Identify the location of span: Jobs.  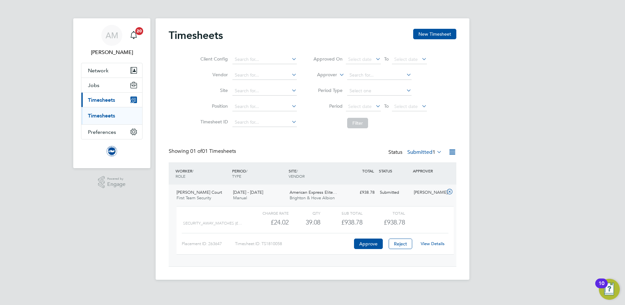
(93, 85).